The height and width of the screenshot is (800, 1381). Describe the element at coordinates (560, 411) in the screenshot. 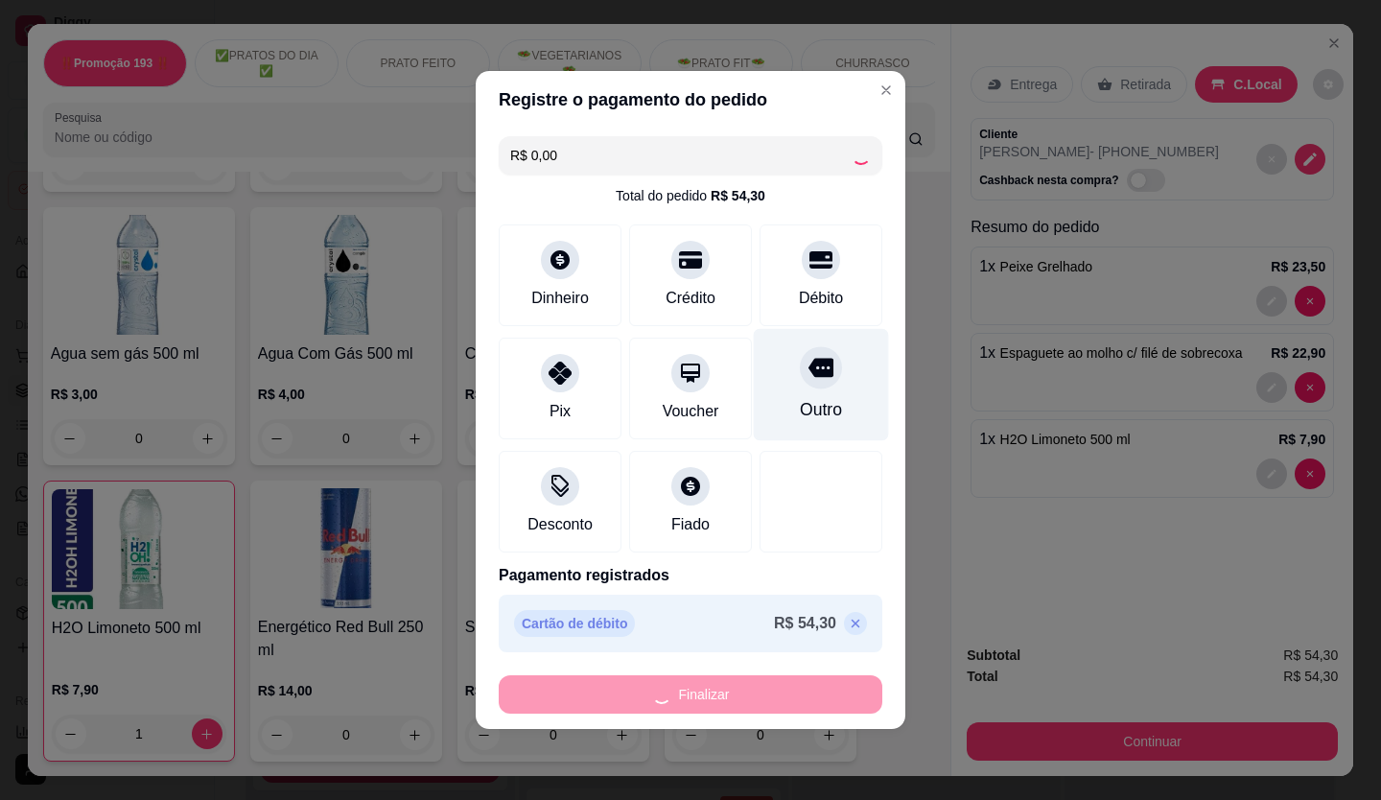

I see `div: Pix` at that location.